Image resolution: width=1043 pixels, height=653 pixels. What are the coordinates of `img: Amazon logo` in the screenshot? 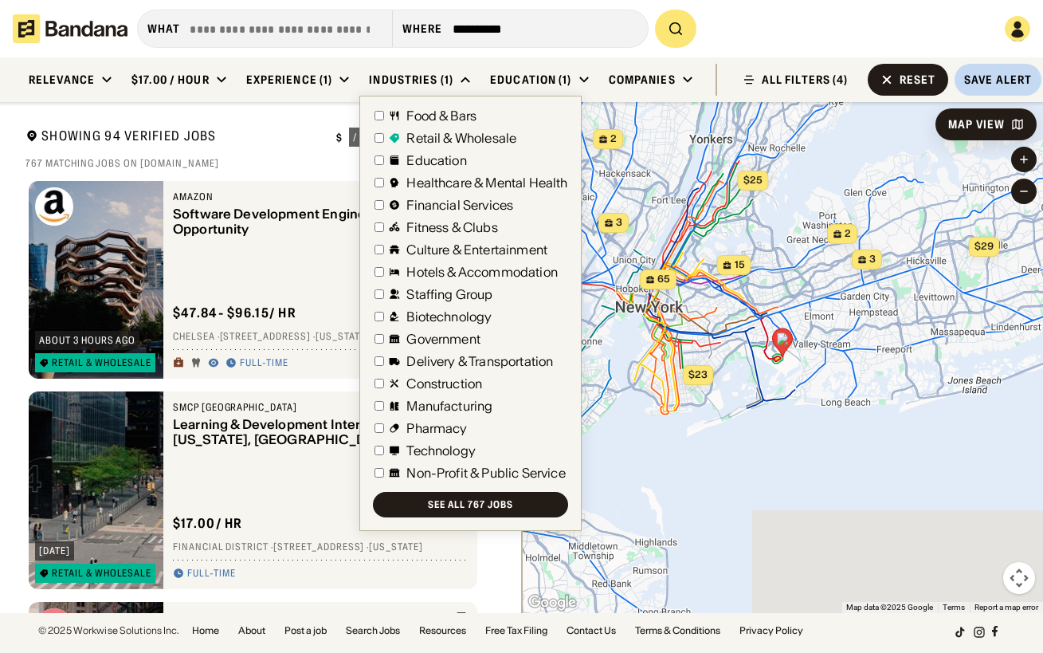 It's located at (54, 206).